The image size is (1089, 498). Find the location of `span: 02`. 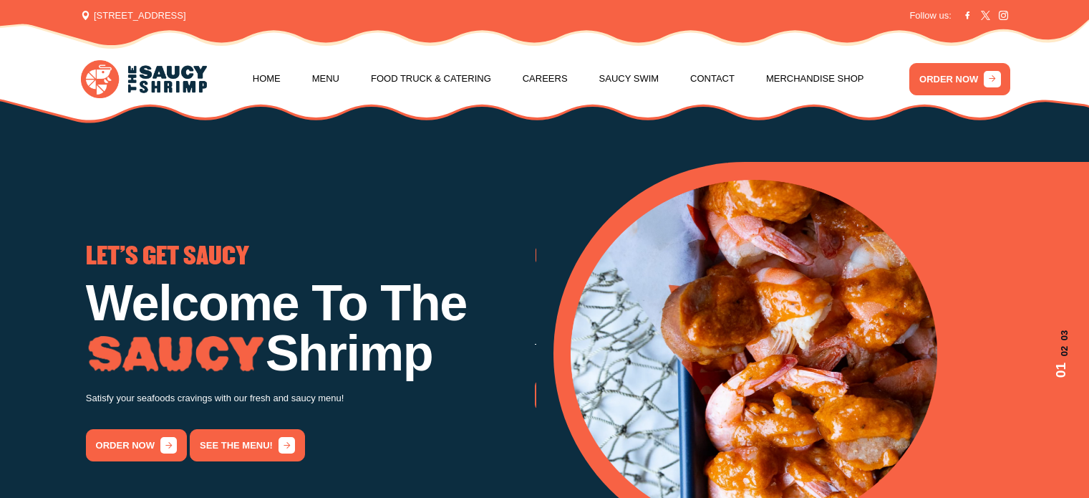

span: 02 is located at coordinates (1061, 351).